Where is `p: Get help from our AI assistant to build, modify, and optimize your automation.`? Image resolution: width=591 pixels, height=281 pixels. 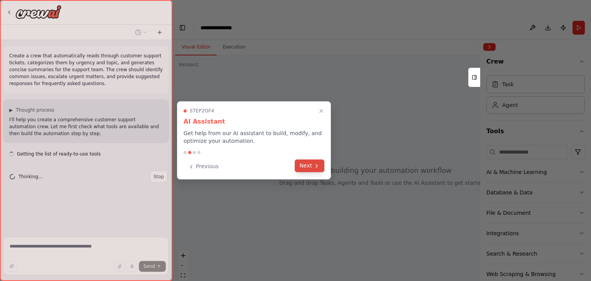 p: Get help from our AI assistant to build, modify, and optimize your automation. is located at coordinates (254, 137).